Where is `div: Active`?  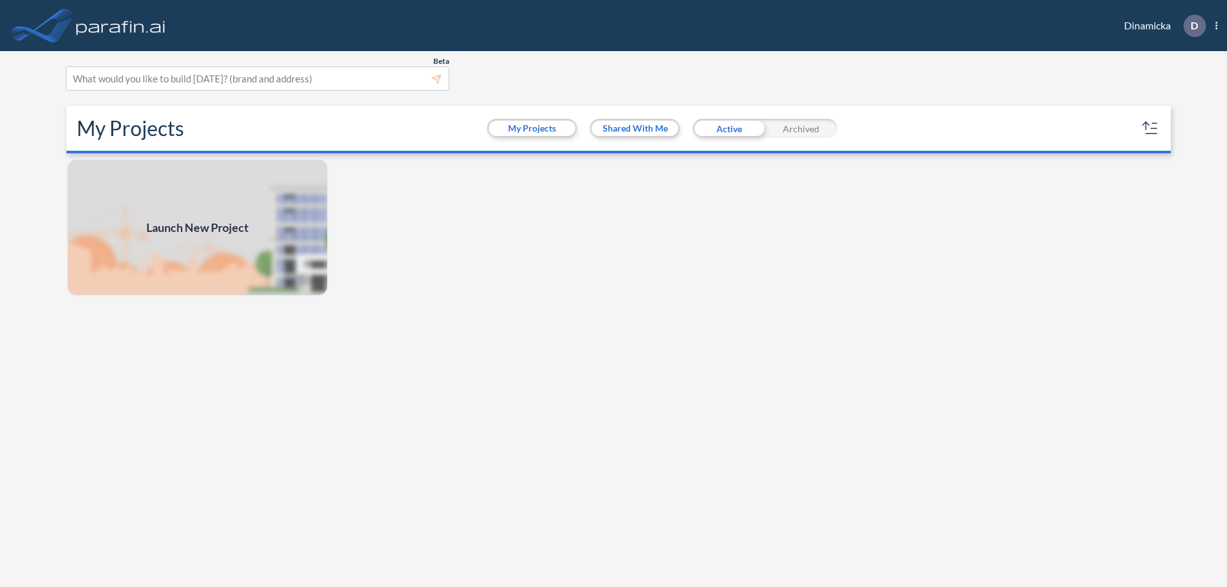 div: Active is located at coordinates (728, 128).